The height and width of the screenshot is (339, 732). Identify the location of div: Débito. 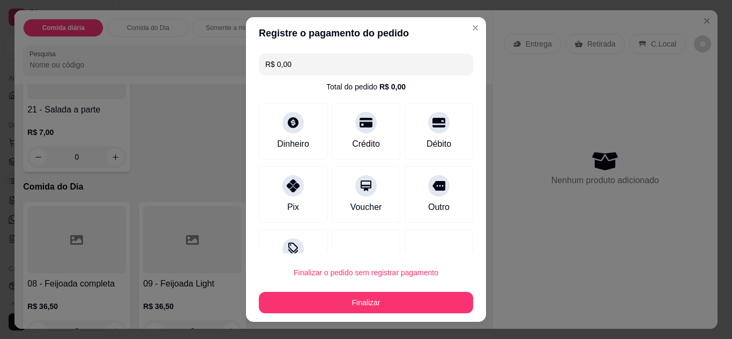
(439, 144).